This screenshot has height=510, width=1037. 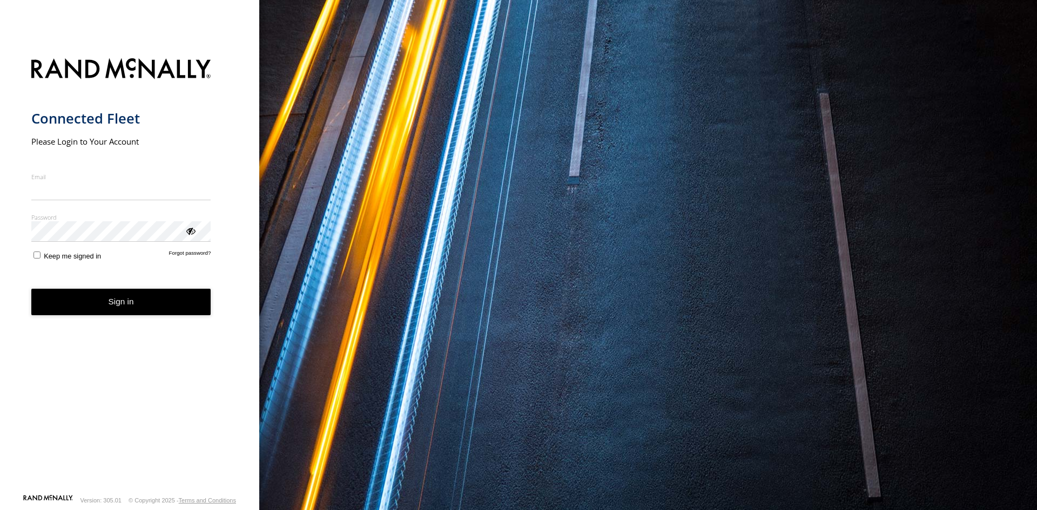 I want to click on div: ViewPassword, so click(x=190, y=231).